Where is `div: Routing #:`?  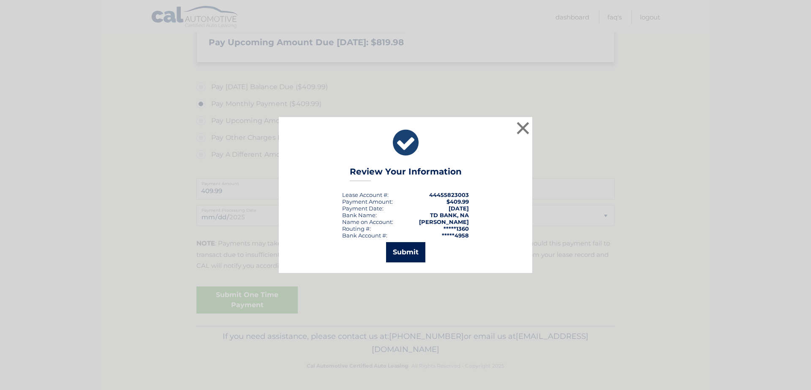
div: Routing #: is located at coordinates (356, 228).